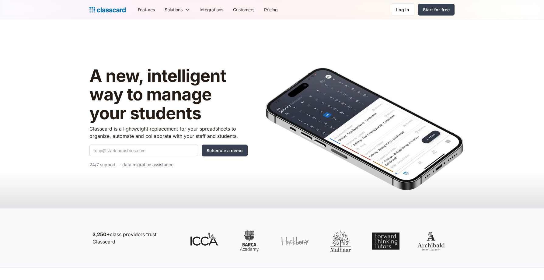 This screenshot has width=544, height=280. I want to click on form: Quick Demo Form, so click(168, 150).